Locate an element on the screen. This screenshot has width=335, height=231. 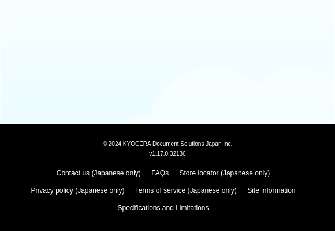
span: v1.17.0.32136 is located at coordinates (167, 153).